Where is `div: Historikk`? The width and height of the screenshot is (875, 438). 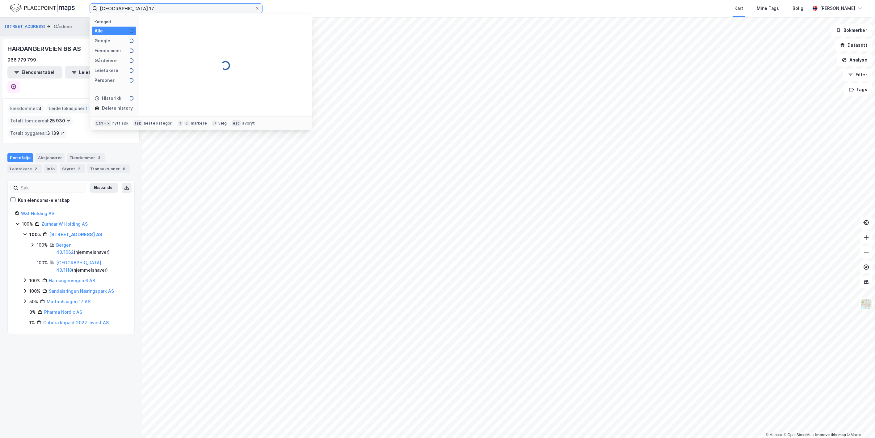
div: Historikk is located at coordinates (108, 98).